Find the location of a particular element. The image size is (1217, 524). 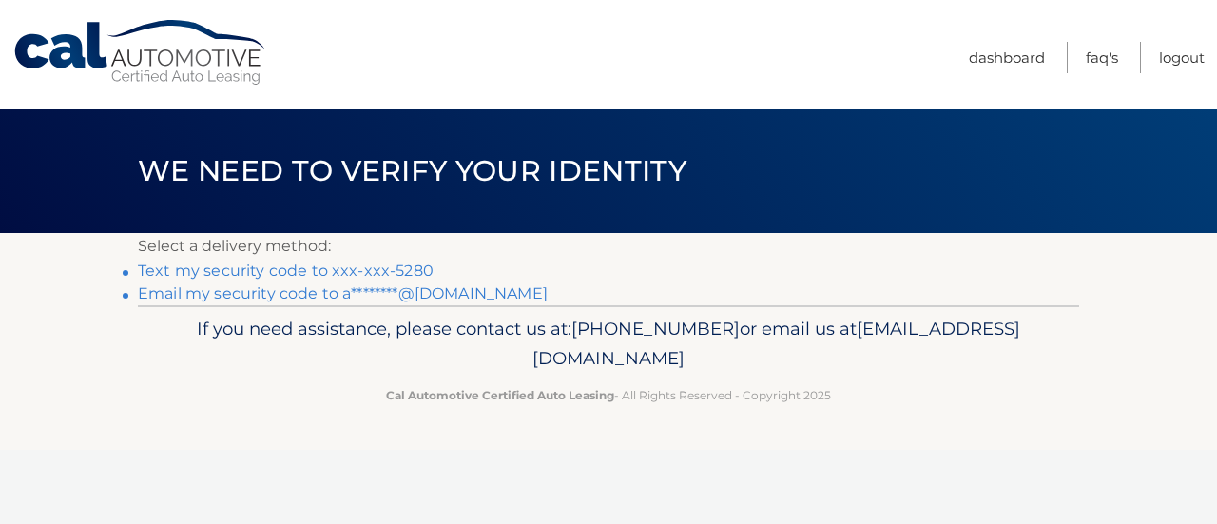

a: Dashboard is located at coordinates (1006, 57).